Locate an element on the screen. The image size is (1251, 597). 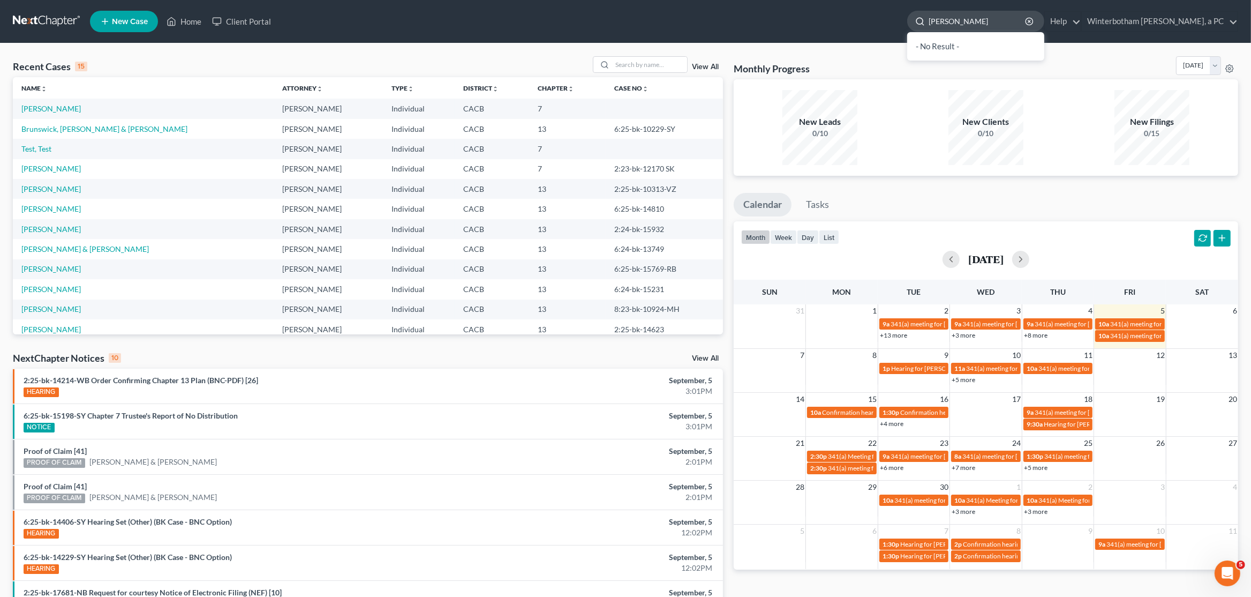
a: Case Nounfold_more is located at coordinates (632, 88).